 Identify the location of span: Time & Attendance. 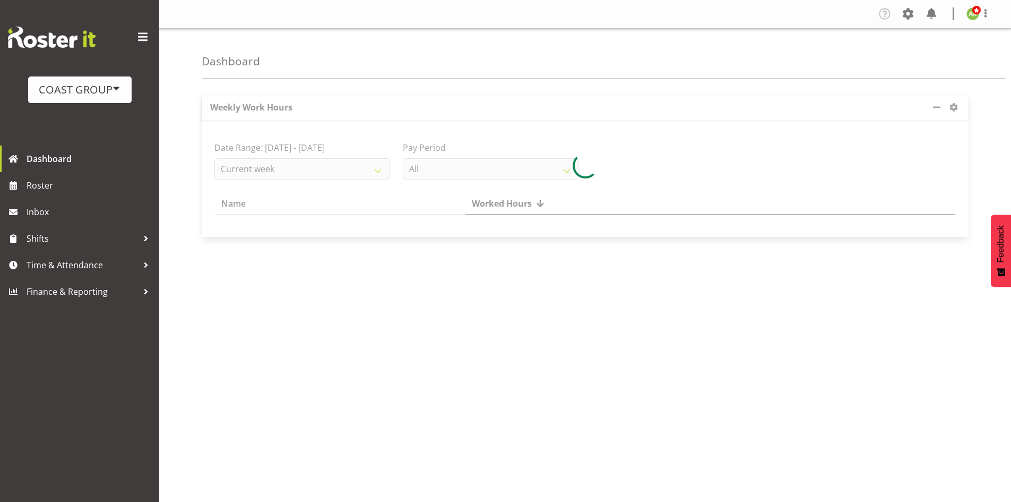
(82, 265).